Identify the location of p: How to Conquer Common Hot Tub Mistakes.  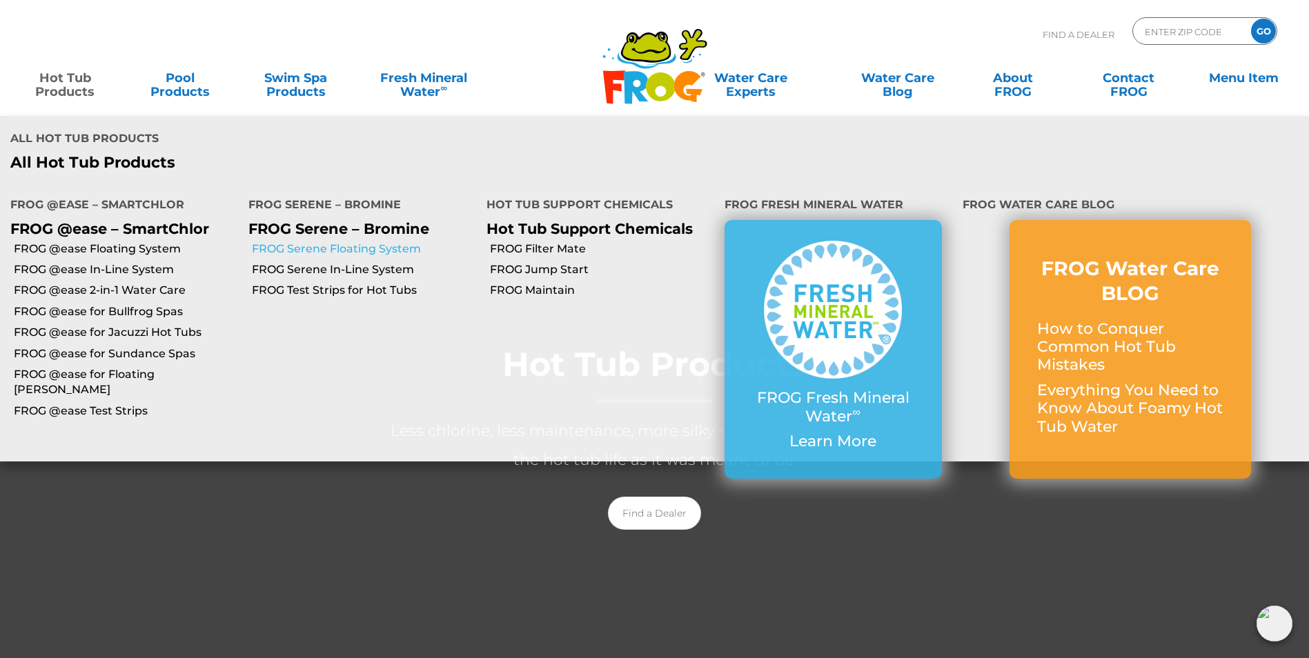
(1130, 347).